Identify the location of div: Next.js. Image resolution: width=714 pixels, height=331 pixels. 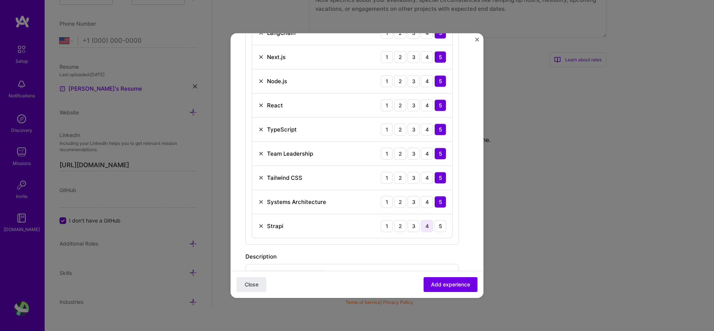
(276, 57).